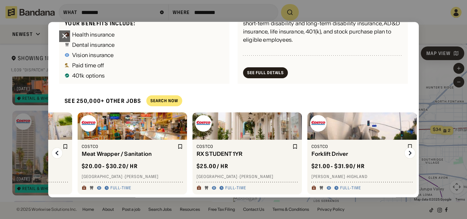  What do you see at coordinates (338, 166) in the screenshot?
I see `div: $ 21.00 - $31.90 / hr` at bounding box center [338, 166].